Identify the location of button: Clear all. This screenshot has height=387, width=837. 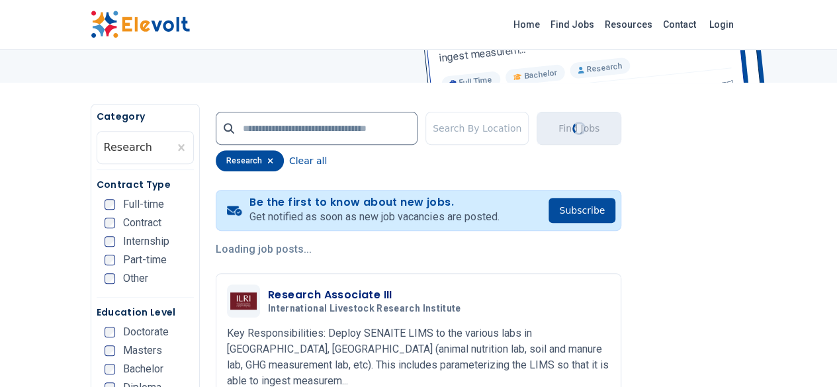
(308, 161).